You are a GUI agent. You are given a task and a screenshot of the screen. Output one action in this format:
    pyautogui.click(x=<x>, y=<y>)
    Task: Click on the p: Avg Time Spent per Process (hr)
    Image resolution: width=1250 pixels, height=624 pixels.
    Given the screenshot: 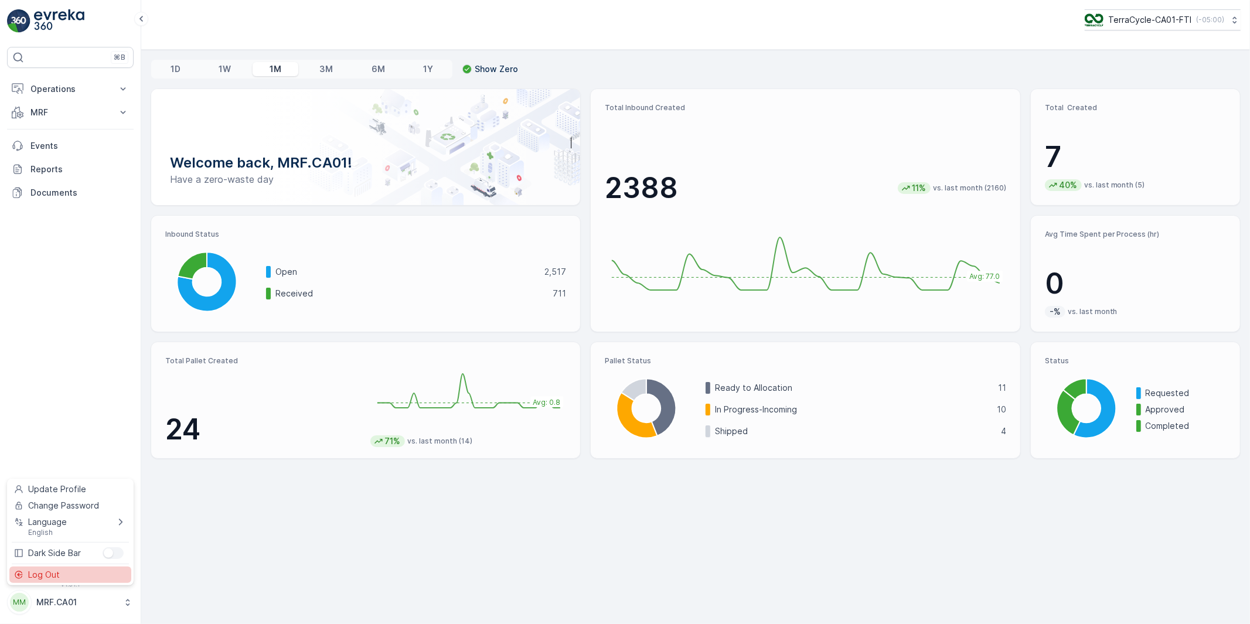 What is the action you would take?
    pyautogui.click(x=1136, y=234)
    